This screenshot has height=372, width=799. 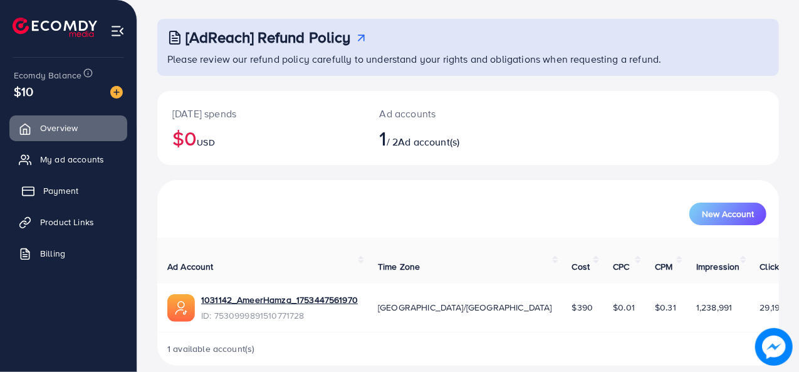 What do you see at coordinates (68, 128) in the screenshot?
I see `a: Overview` at bounding box center [68, 128].